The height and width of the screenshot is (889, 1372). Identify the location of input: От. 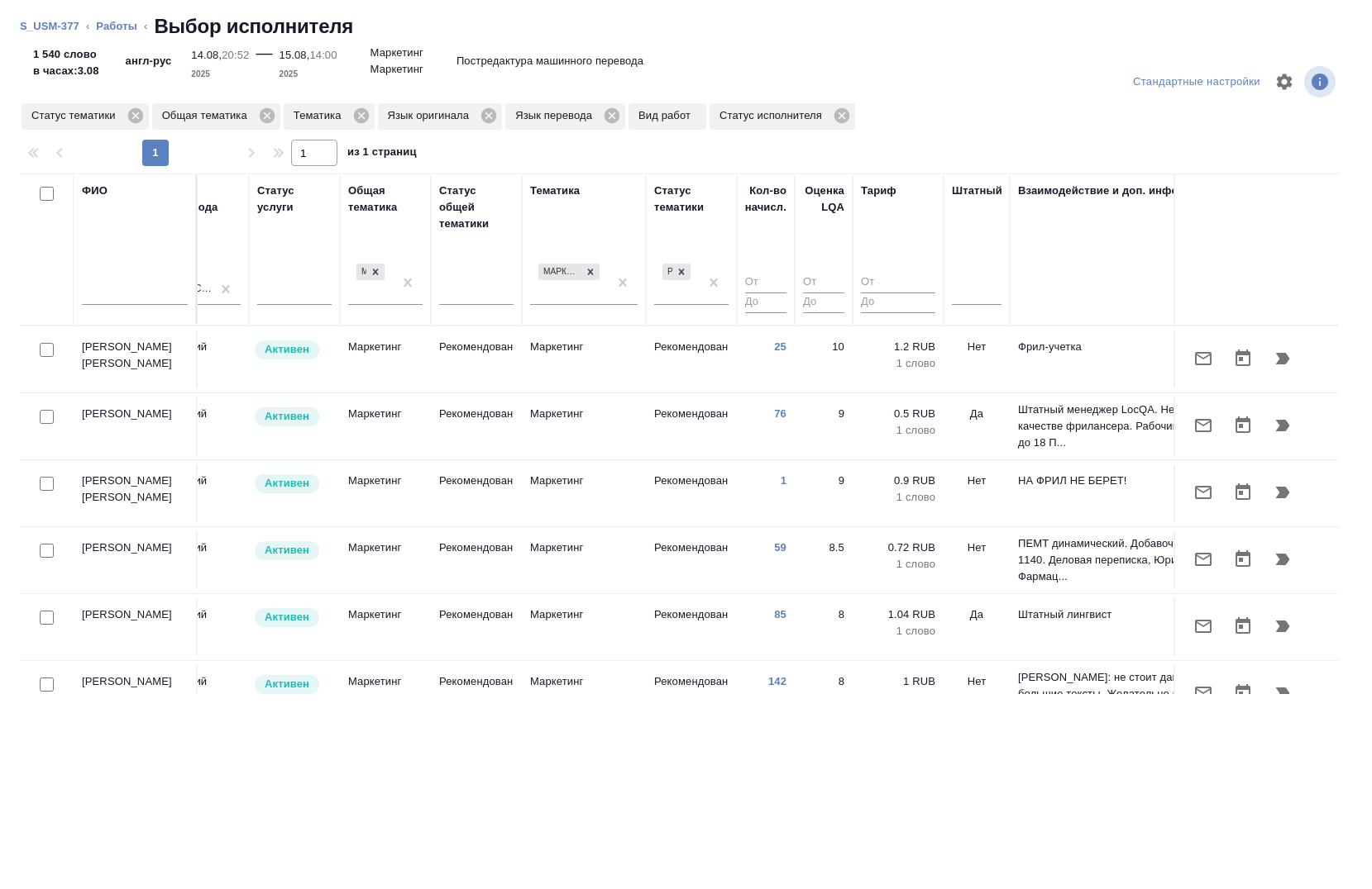
(898, 283).